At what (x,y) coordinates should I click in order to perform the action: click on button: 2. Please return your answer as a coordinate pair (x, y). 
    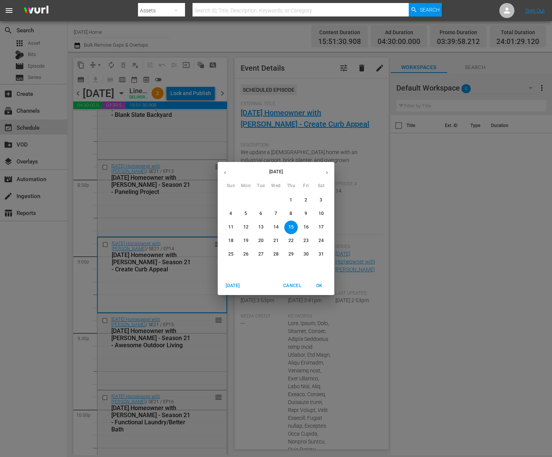
    Looking at the image, I should click on (306, 200).